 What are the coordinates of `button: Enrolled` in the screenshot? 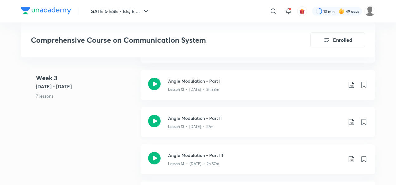 It's located at (337, 40).